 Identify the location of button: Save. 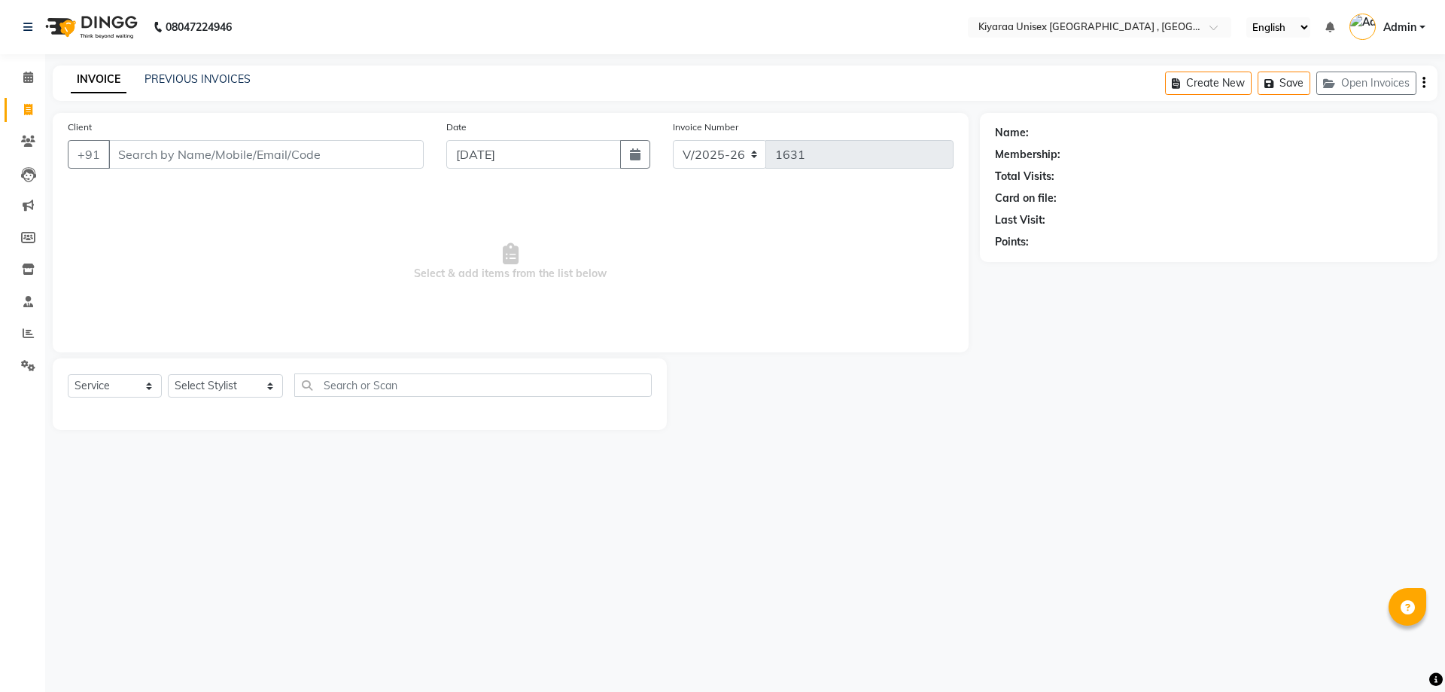
(1284, 83).